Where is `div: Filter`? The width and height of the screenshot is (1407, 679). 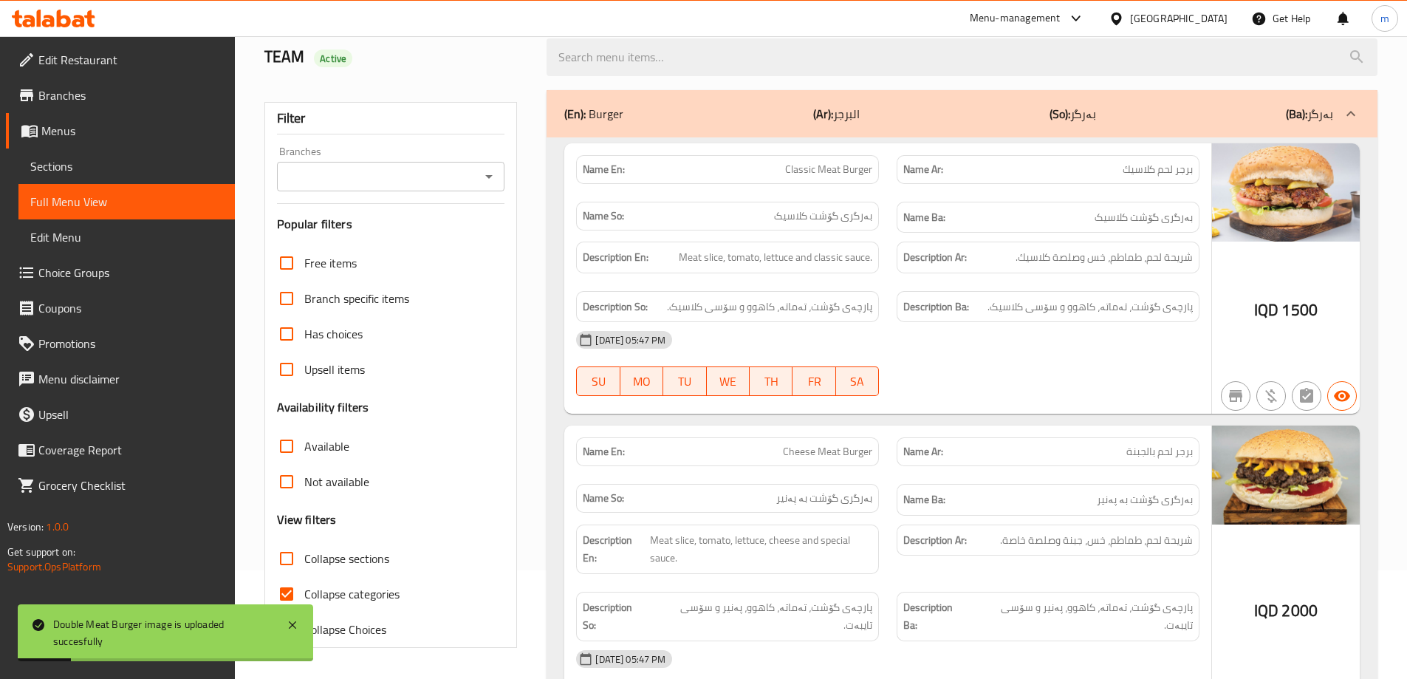
div: Filter is located at coordinates (391, 118).